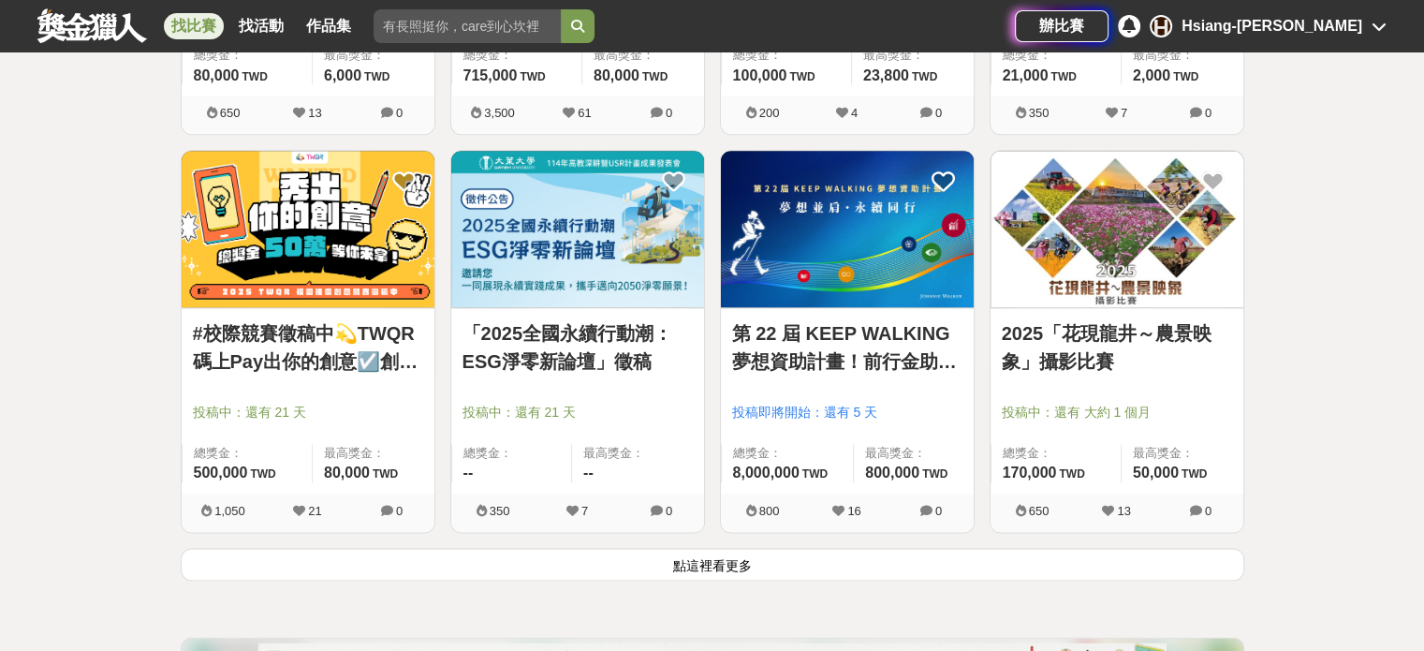 The image size is (1424, 651). I want to click on span: 1,050, so click(229, 510).